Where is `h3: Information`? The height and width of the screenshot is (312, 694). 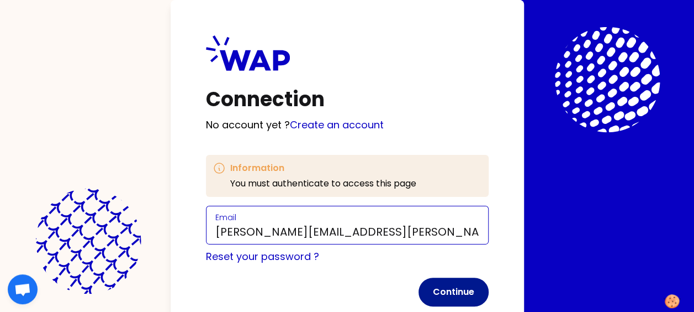
h3: Information is located at coordinates (323, 168).